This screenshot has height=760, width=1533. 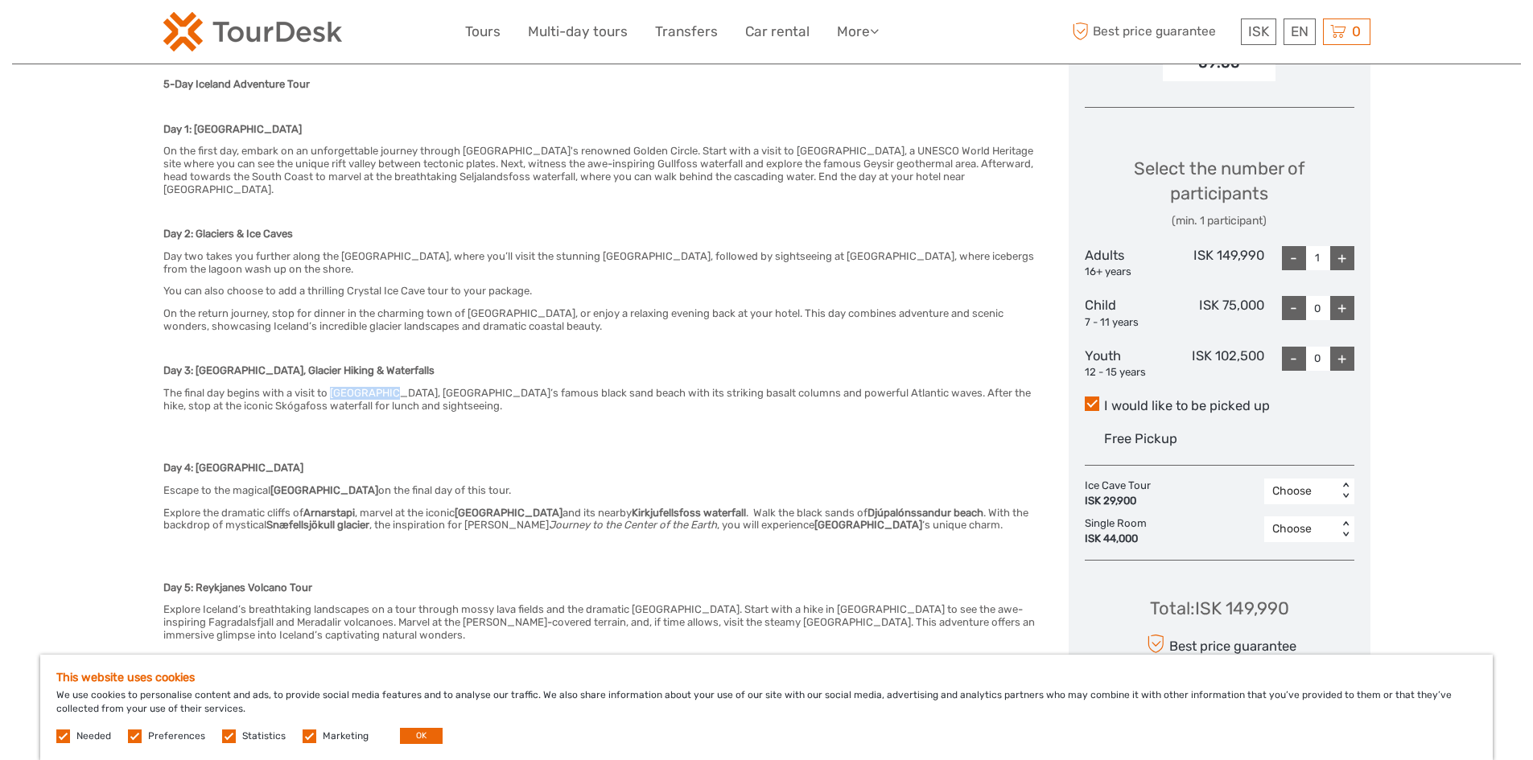 I want to click on div: Ice Cave Tour, so click(x=1122, y=494).